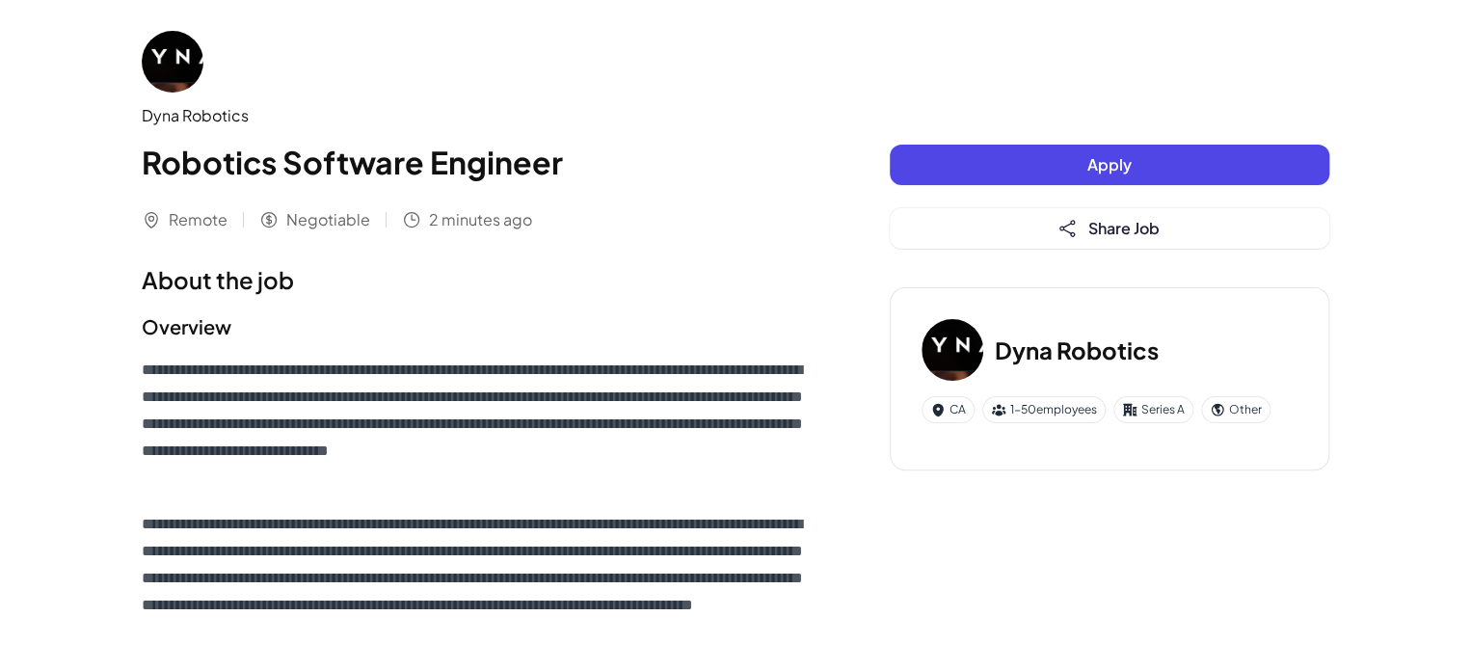 The height and width of the screenshot is (670, 1471). Describe the element at coordinates (198, 220) in the screenshot. I see `span: Remote` at that location.